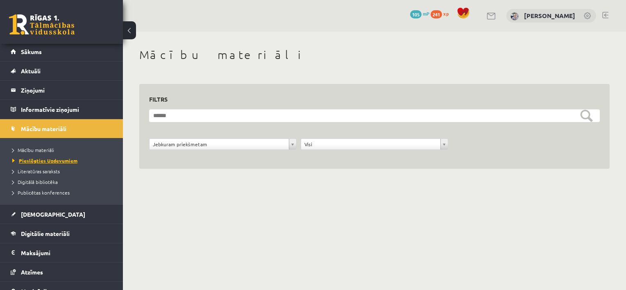 The image size is (626, 290). What do you see at coordinates (63, 182) in the screenshot?
I see `a: Digitālā bibliotēka` at bounding box center [63, 182].